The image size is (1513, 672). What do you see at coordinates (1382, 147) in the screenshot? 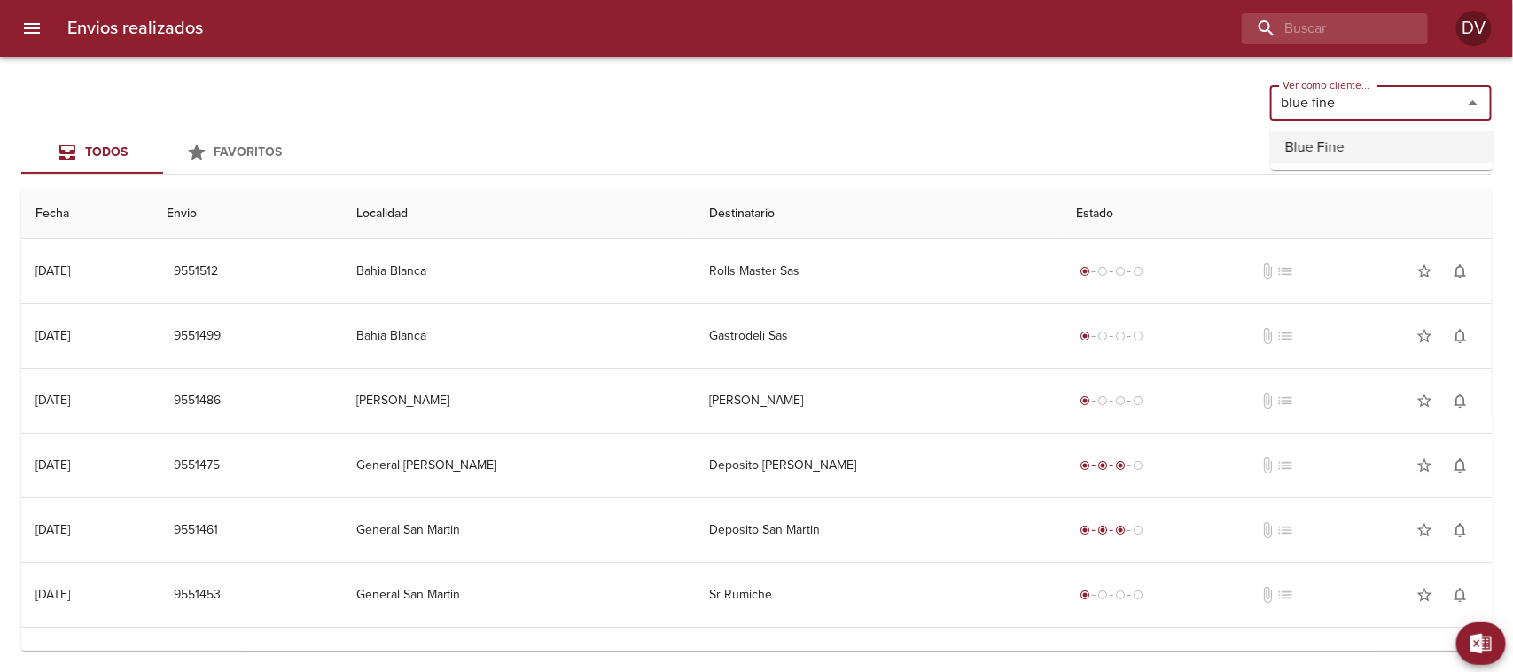
I see `li: Blue Fine` at bounding box center [1382, 147].